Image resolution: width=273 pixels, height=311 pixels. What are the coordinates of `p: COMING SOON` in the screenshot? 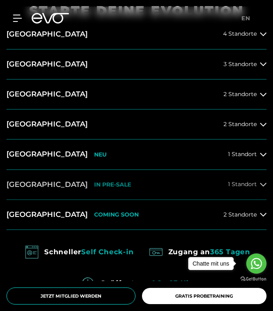 It's located at (116, 214).